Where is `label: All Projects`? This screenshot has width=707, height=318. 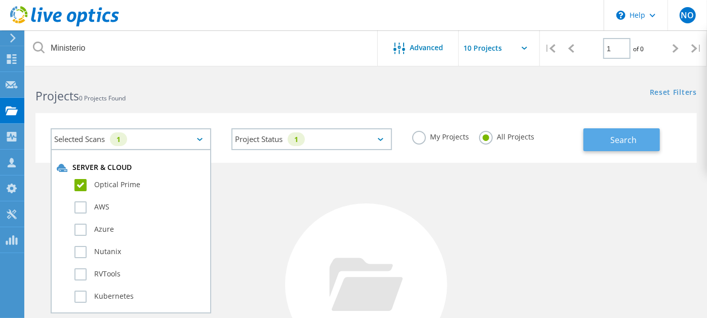
label: All Projects is located at coordinates (507, 135).